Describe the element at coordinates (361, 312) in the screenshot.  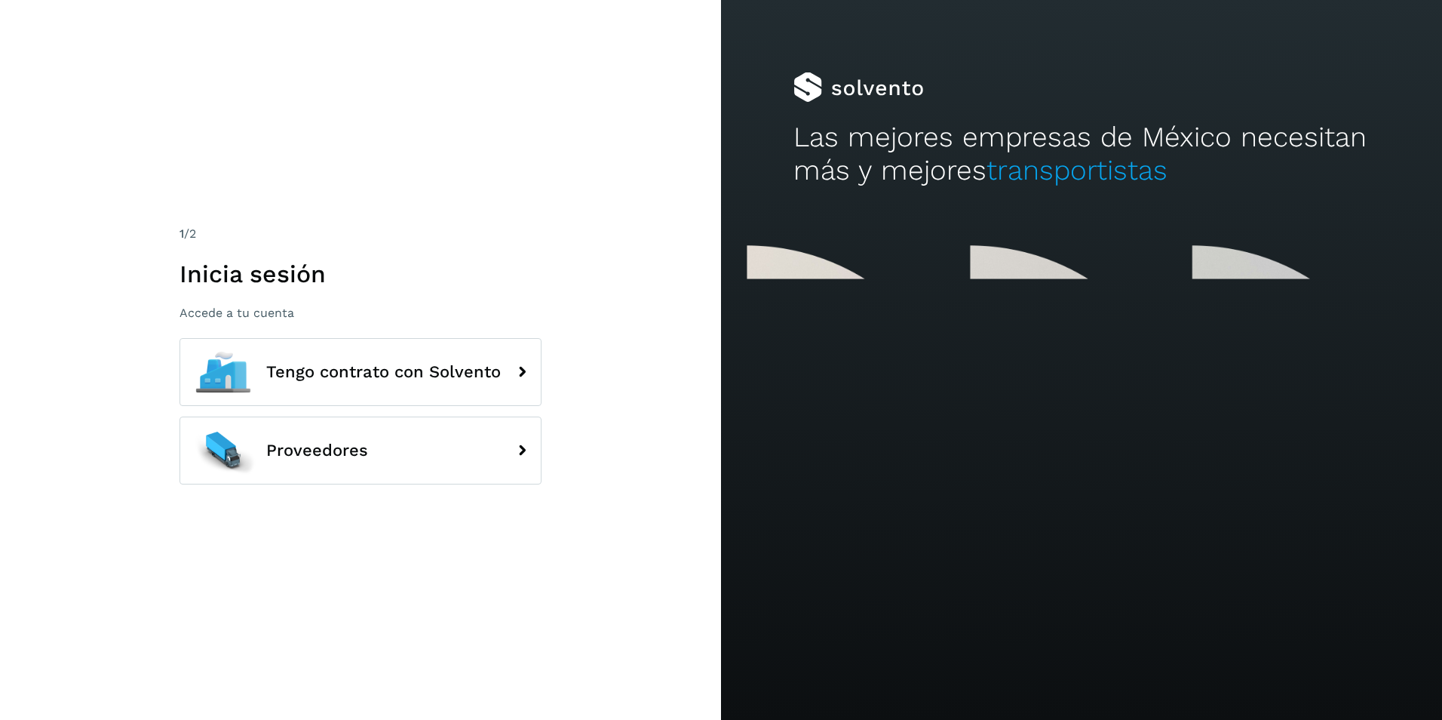
I see `p: Accede a tu cuenta` at that location.